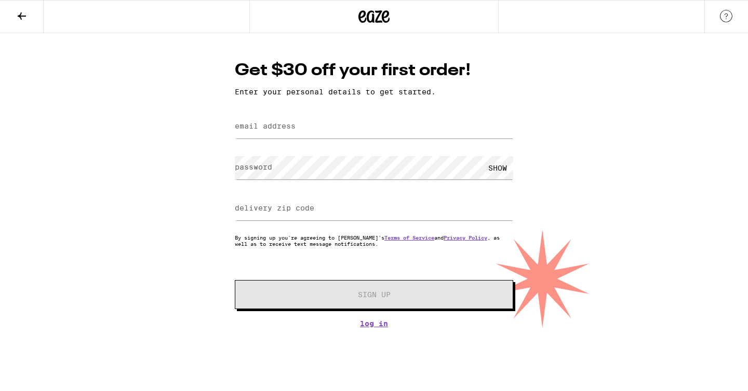 Image resolution: width=748 pixels, height=391 pixels. I want to click on label: email address, so click(265, 126).